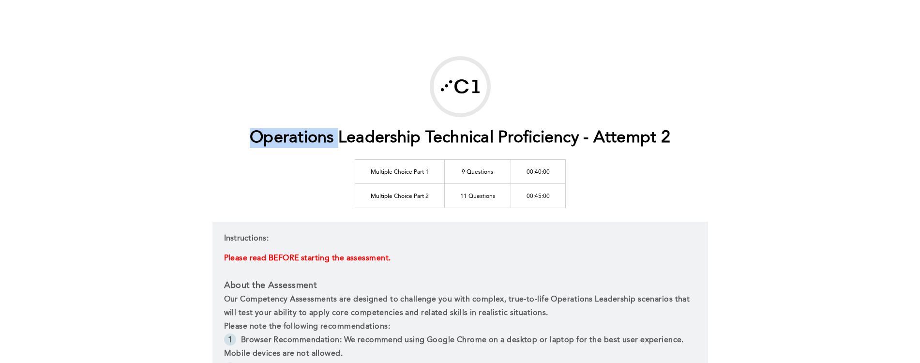 The height and width of the screenshot is (363, 920). I want to click on td: 00:40:00, so click(538, 171).